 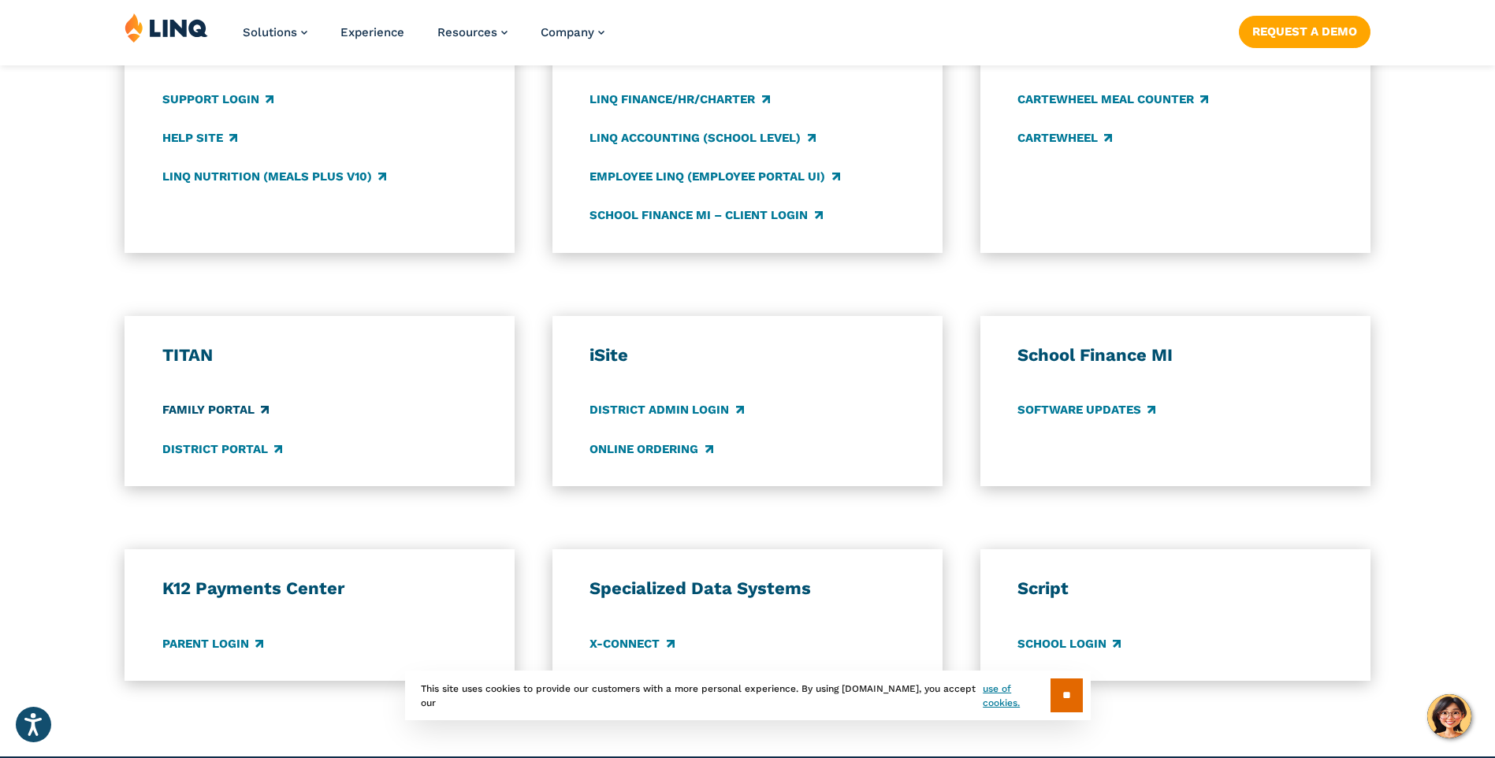 I want to click on a: use of cookies., so click(x=1016, y=696).